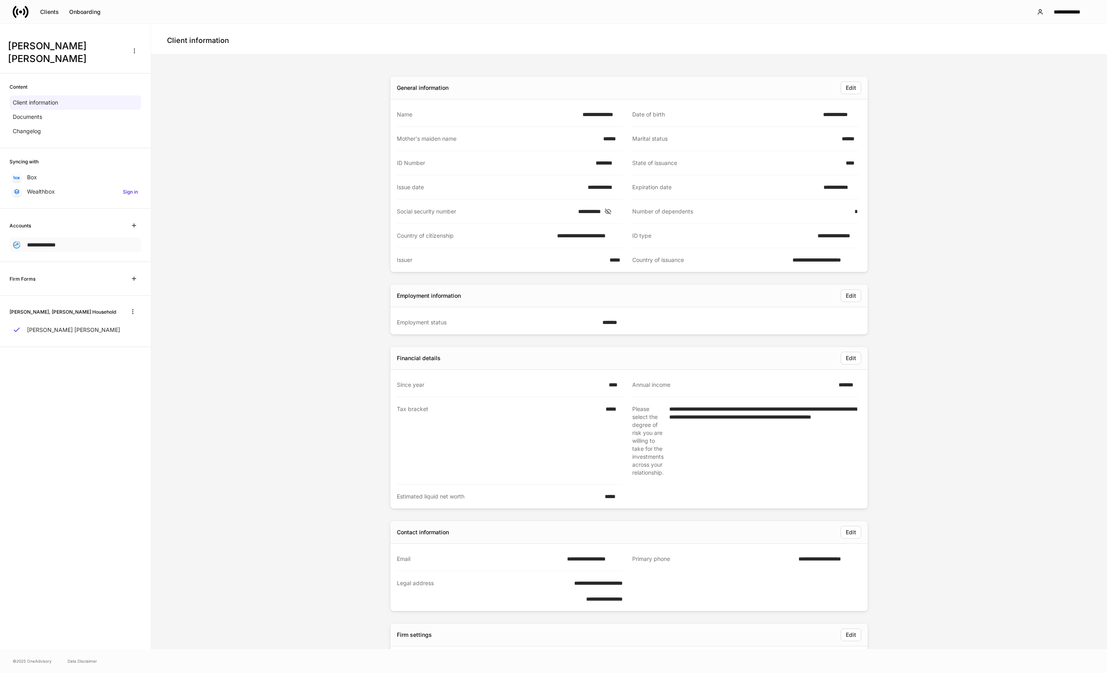 The image size is (1107, 673). What do you see at coordinates (423, 532) in the screenshot?
I see `div: Contact information` at bounding box center [423, 532].